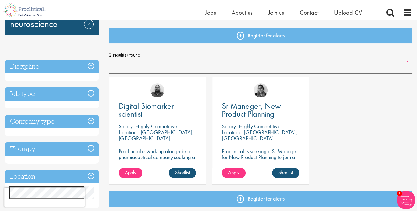  I want to click on p: Proclinical is working alongside a pharmaceutical company seeking a Digital Biomarker Scientist t..., so click(157, 163).